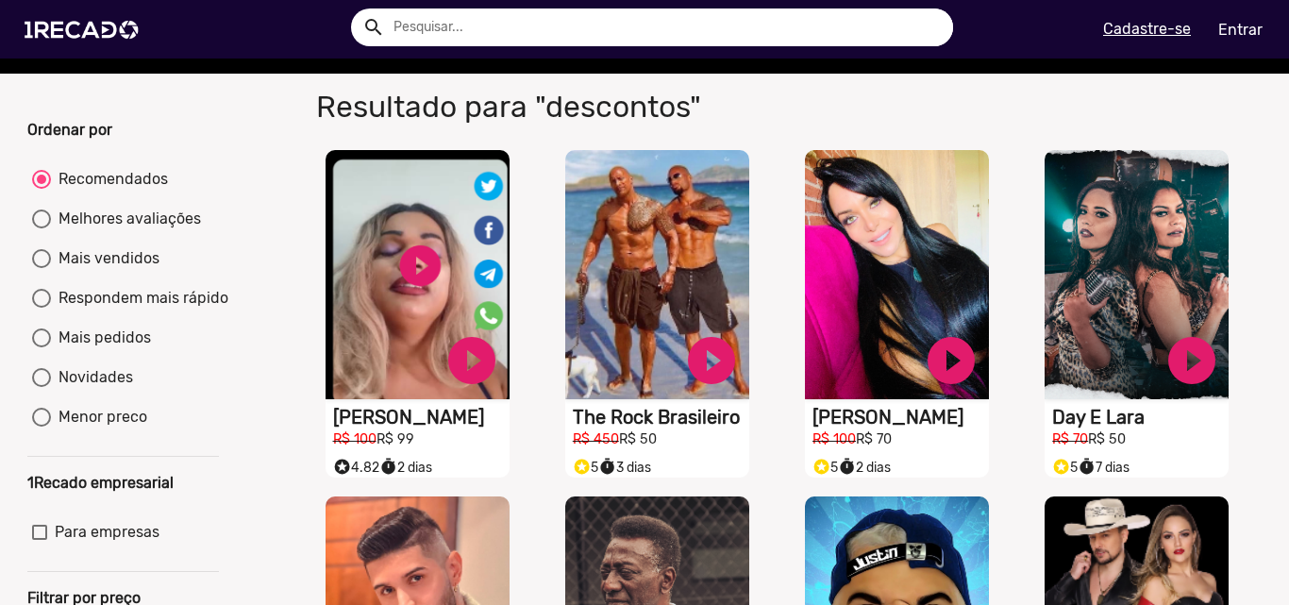  What do you see at coordinates (70, 129) in the screenshot?
I see `b: Ordenar por` at bounding box center [70, 129].